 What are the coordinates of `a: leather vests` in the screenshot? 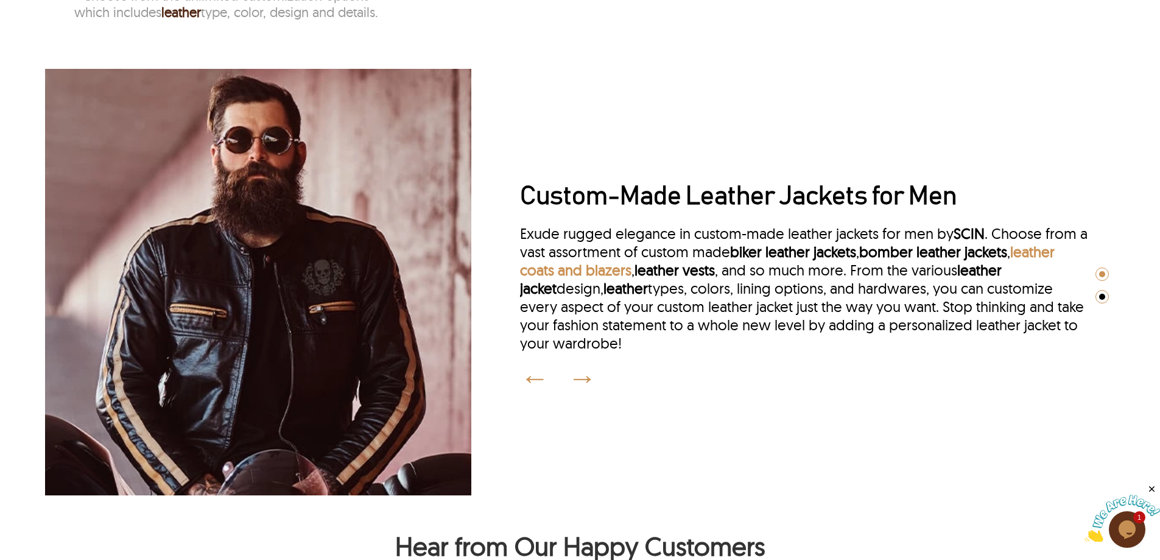 It's located at (675, 270).